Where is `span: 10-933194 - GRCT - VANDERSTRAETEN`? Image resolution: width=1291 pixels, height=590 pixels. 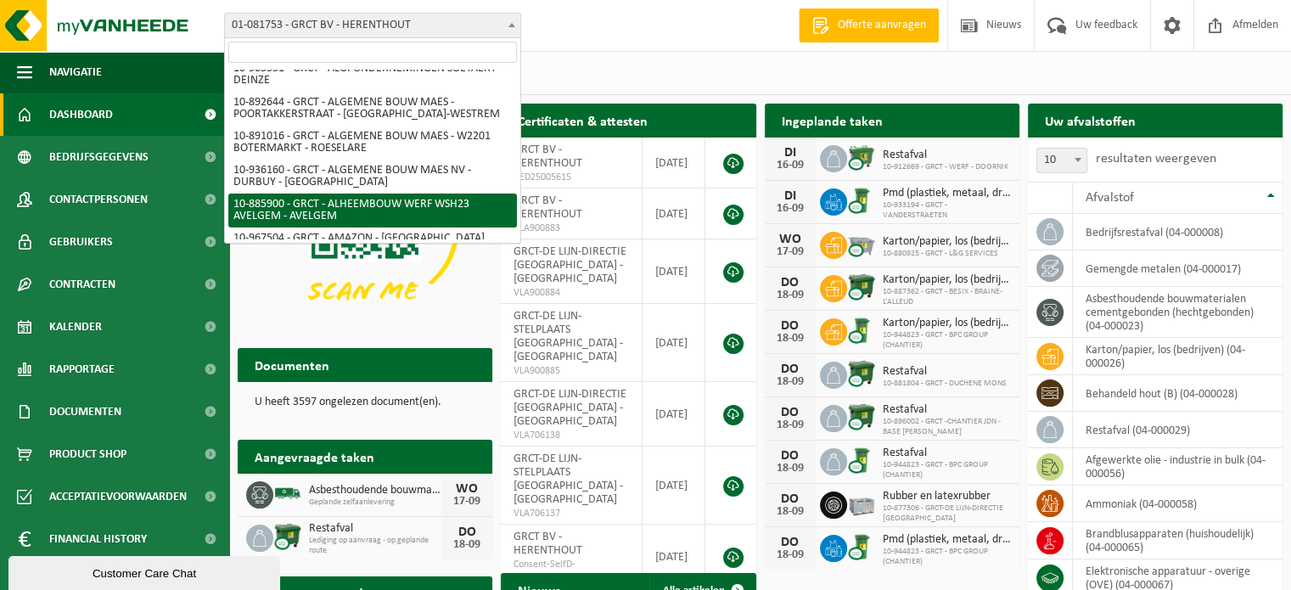
span: 10-933194 - GRCT - VANDERSTRAETEN is located at coordinates (946, 210).